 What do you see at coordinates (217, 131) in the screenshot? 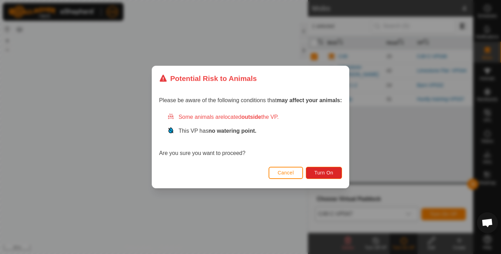
I see `span: This VP has` at bounding box center [217, 131].